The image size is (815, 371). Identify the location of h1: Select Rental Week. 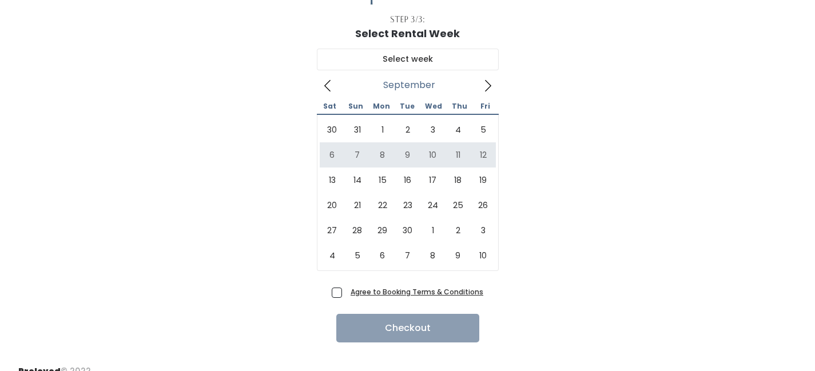
(407, 34).